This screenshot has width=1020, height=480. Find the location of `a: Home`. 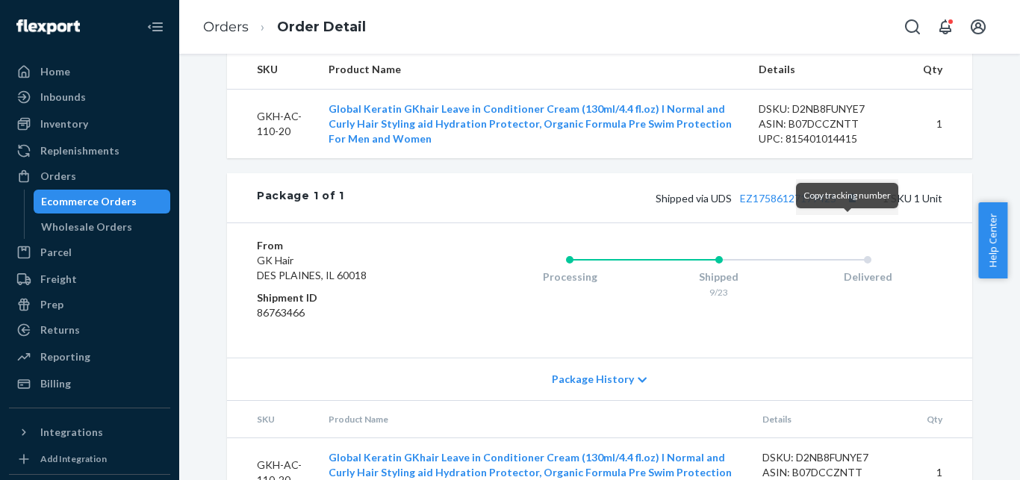

a: Home is located at coordinates (90, 72).